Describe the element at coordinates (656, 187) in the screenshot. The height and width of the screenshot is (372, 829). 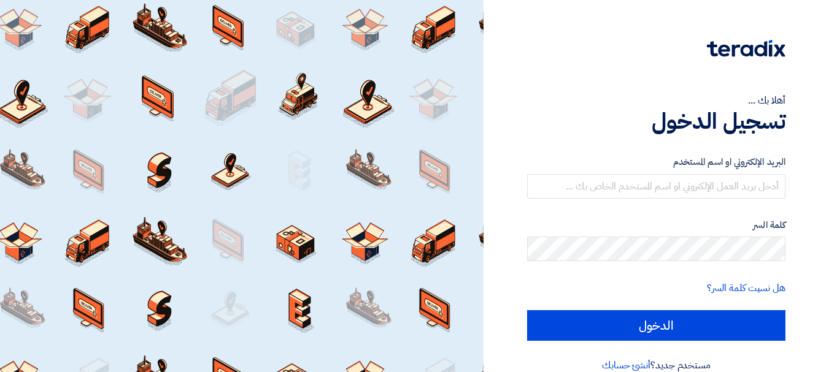
I see `input: أدخل بريد العمل الإلكتروني او اسم المستخدم الخاص بك ...` at that location.